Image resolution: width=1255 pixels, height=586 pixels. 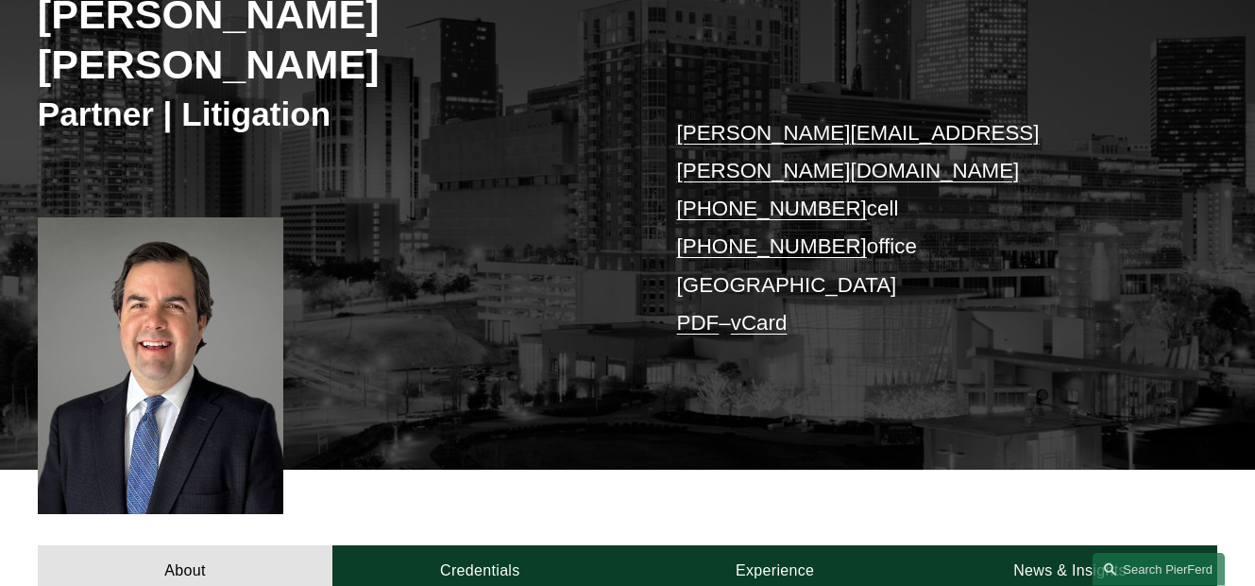 What do you see at coordinates (698, 322) in the screenshot?
I see `a: PDF` at bounding box center [698, 322].